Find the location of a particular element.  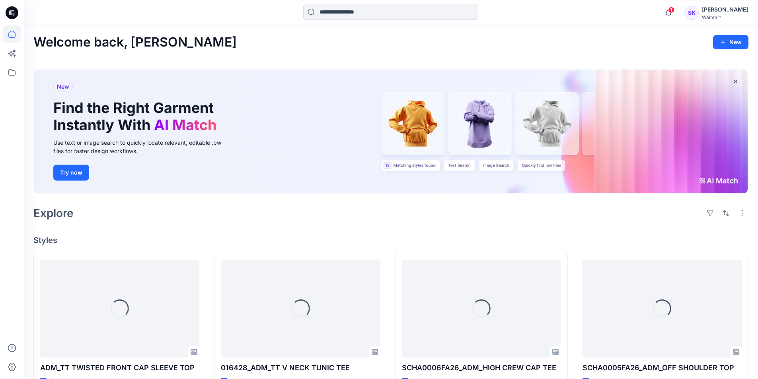

button: New is located at coordinates (731, 42).